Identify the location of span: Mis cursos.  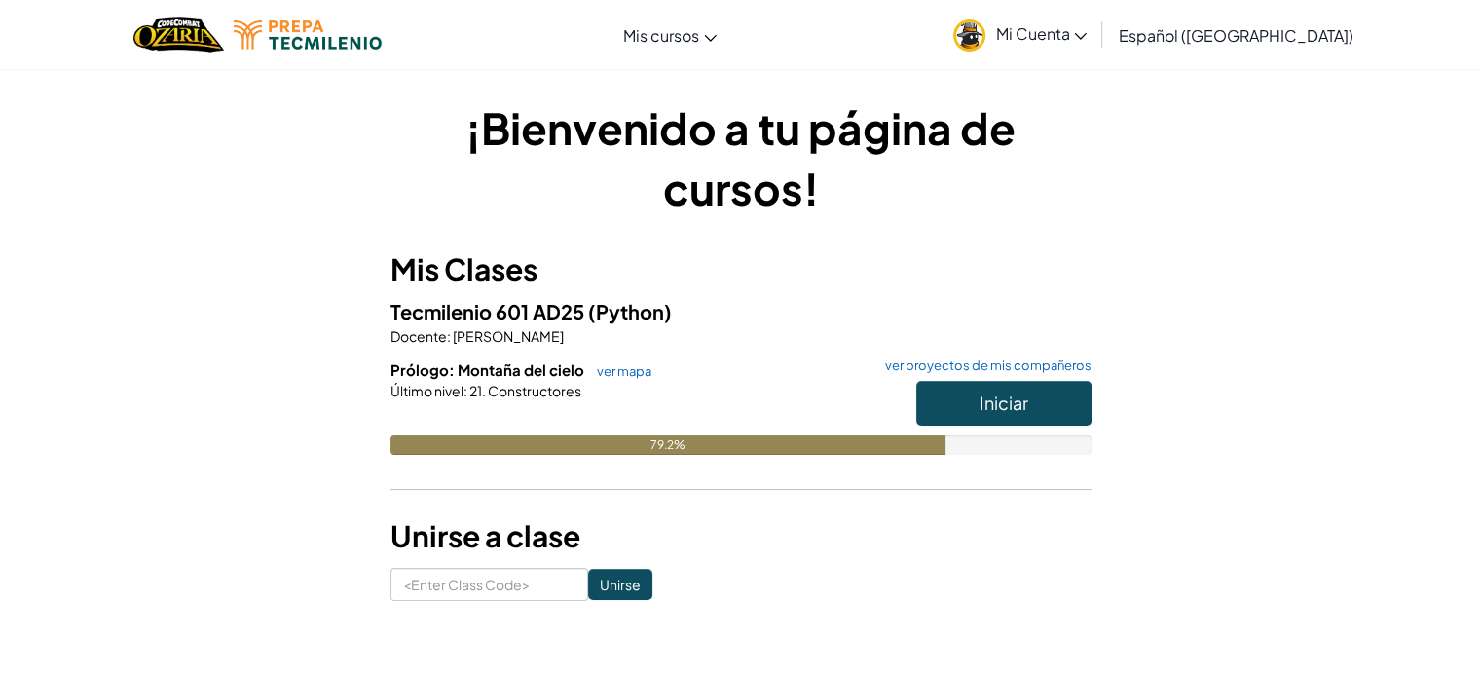
(661, 35).